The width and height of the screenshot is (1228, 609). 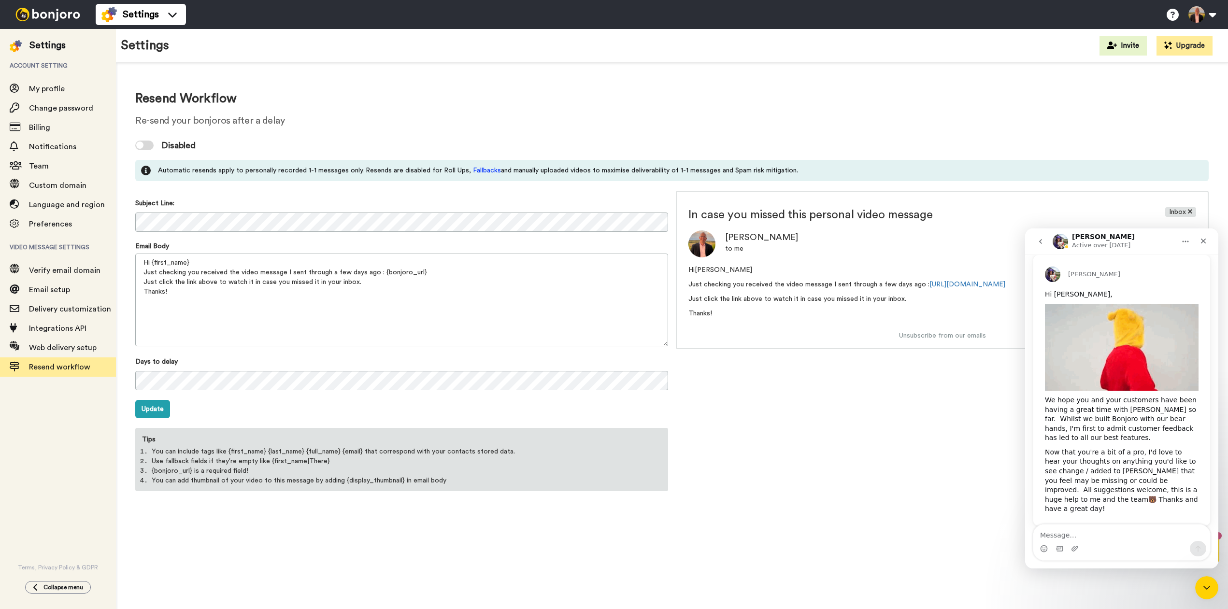 I want to click on span: Resend workflow, so click(x=59, y=367).